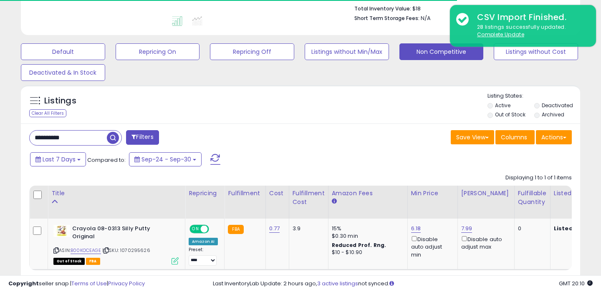 This screenshot has width=601, height=292. Describe the element at coordinates (382, 8) in the screenshot. I see `b: Total Inventory Value:` at that location.